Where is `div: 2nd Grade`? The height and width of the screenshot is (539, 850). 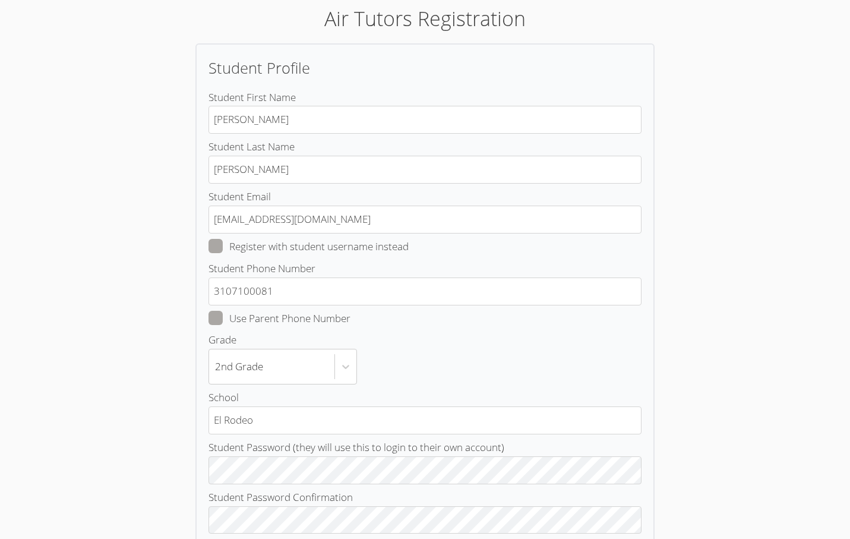
div: 2nd Grade is located at coordinates (239, 367).